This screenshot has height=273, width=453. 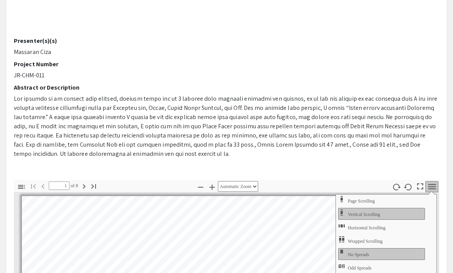 I want to click on button: Tools, so click(x=432, y=187).